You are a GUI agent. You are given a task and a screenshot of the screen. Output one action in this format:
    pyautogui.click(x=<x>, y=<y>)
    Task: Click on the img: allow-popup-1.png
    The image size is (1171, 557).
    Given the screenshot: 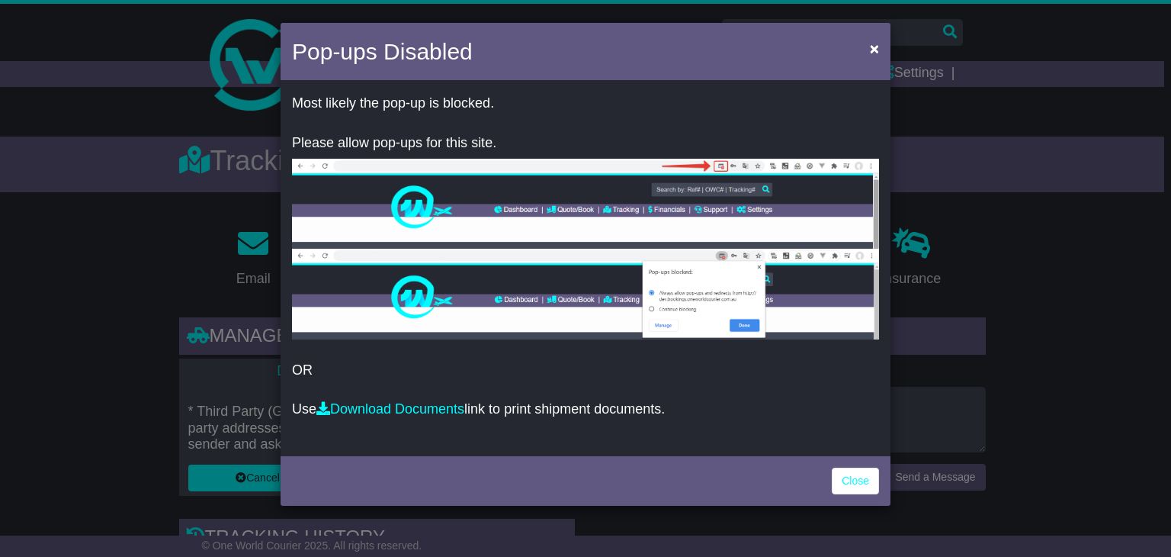 What is the action you would take?
    pyautogui.click(x=586, y=204)
    